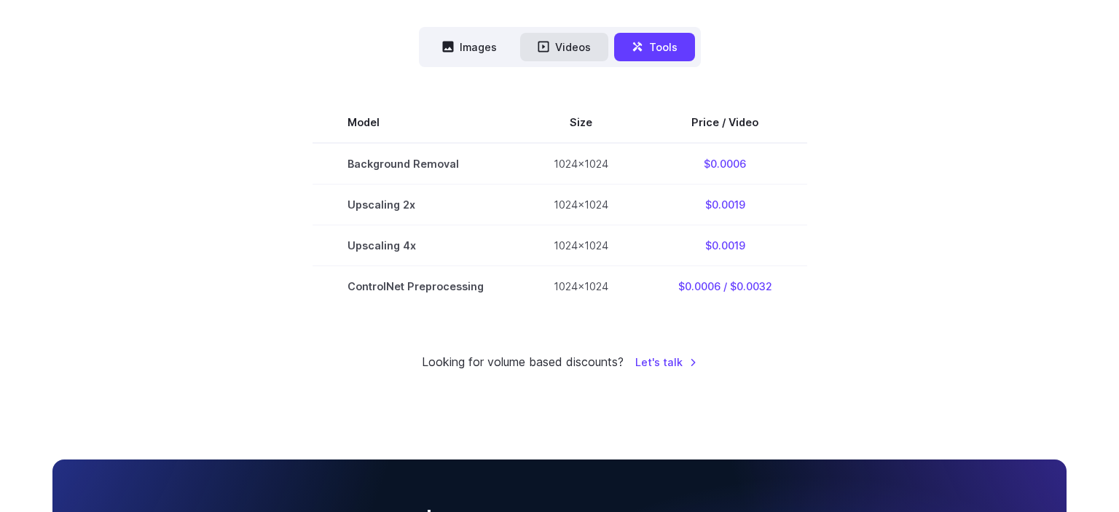  Describe the element at coordinates (725, 286) in the screenshot. I see `td: $0.0006 / $0.0032` at that location.